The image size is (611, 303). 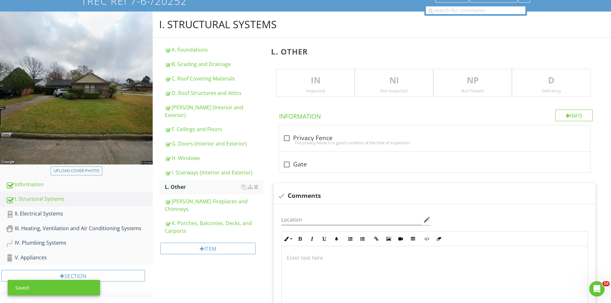 What do you see at coordinates (76, 171) in the screenshot?
I see `div: Upload cover photo` at bounding box center [76, 171].